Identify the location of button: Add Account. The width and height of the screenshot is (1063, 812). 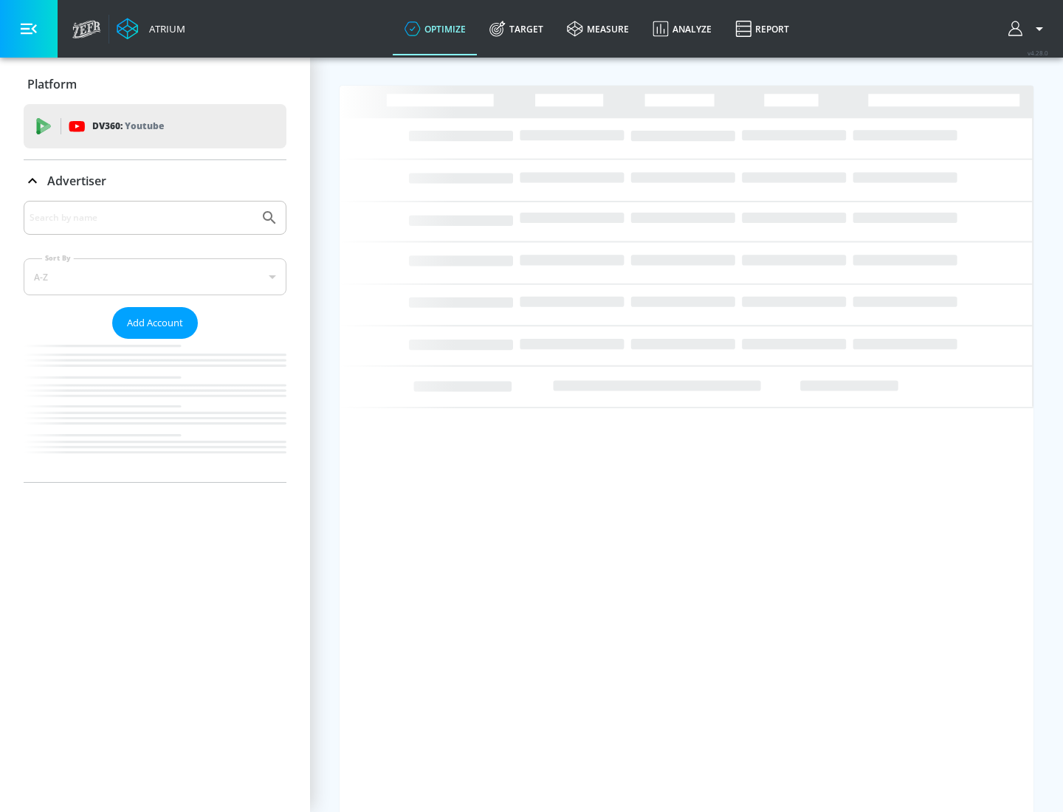
(155, 323).